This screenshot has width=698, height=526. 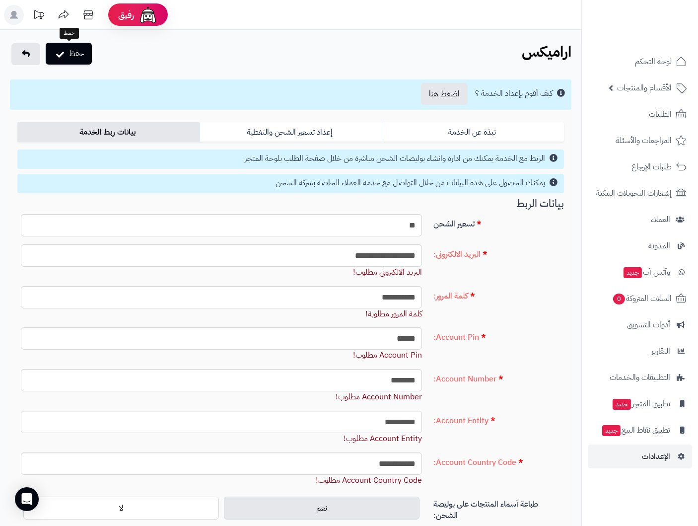 What do you see at coordinates (640, 377) in the screenshot?
I see `a: التطبيقات والخدمات` at bounding box center [640, 377].